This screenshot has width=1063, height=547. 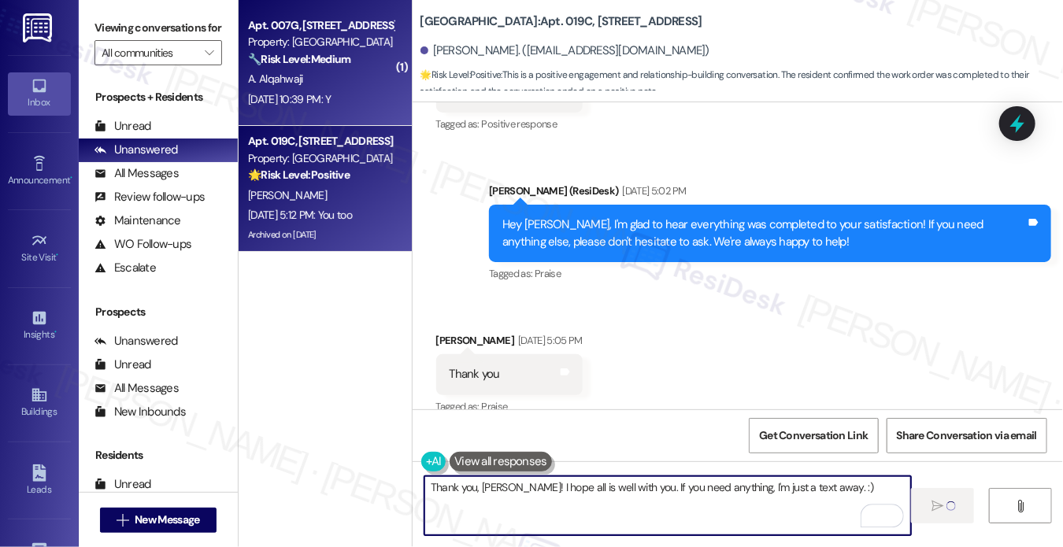 I want to click on div: Maintenance, so click(x=138, y=221).